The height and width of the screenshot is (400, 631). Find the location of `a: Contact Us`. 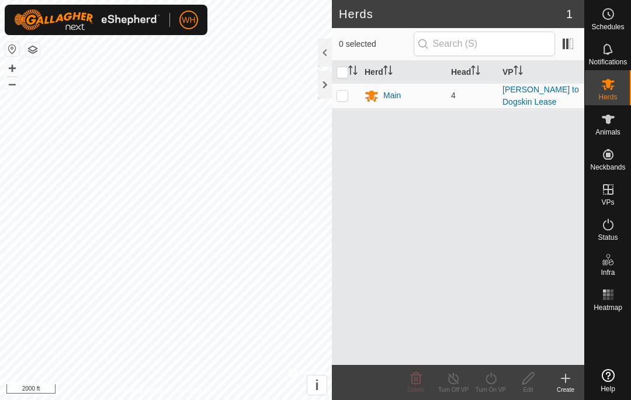

a: Contact Us is located at coordinates (195, 390).